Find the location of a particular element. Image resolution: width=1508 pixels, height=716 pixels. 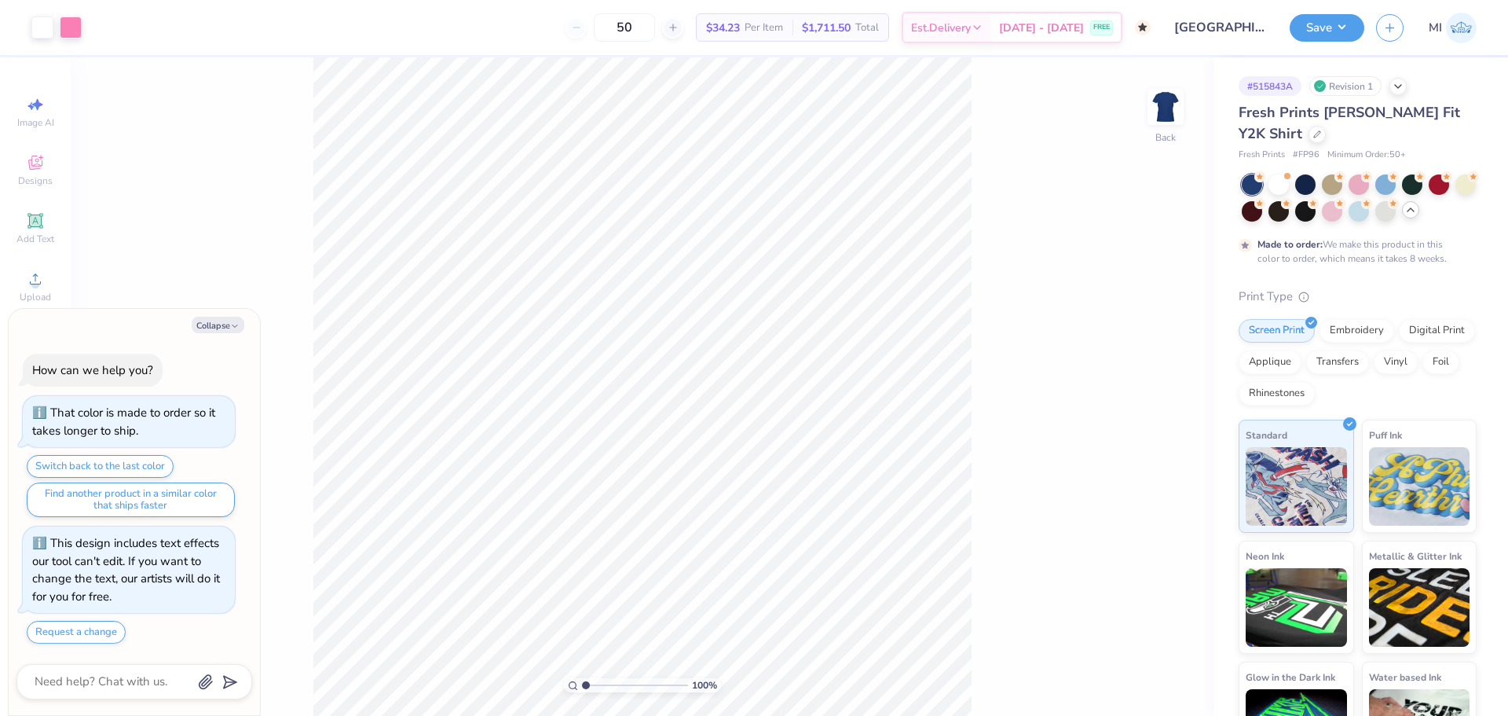

div: # 515843A is located at coordinates (1270, 86).